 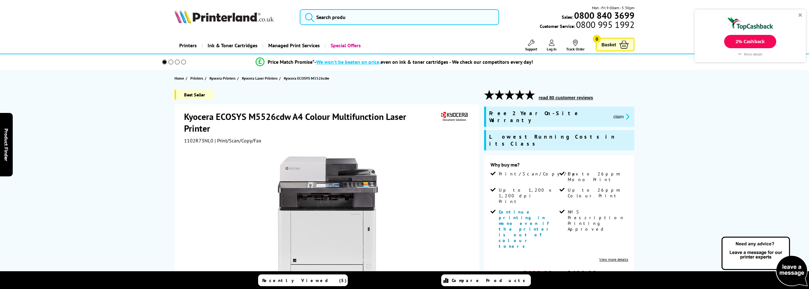 What do you see at coordinates (232, 45) in the screenshot?
I see `span: Ink & Toner Cartridges` at bounding box center [232, 45].